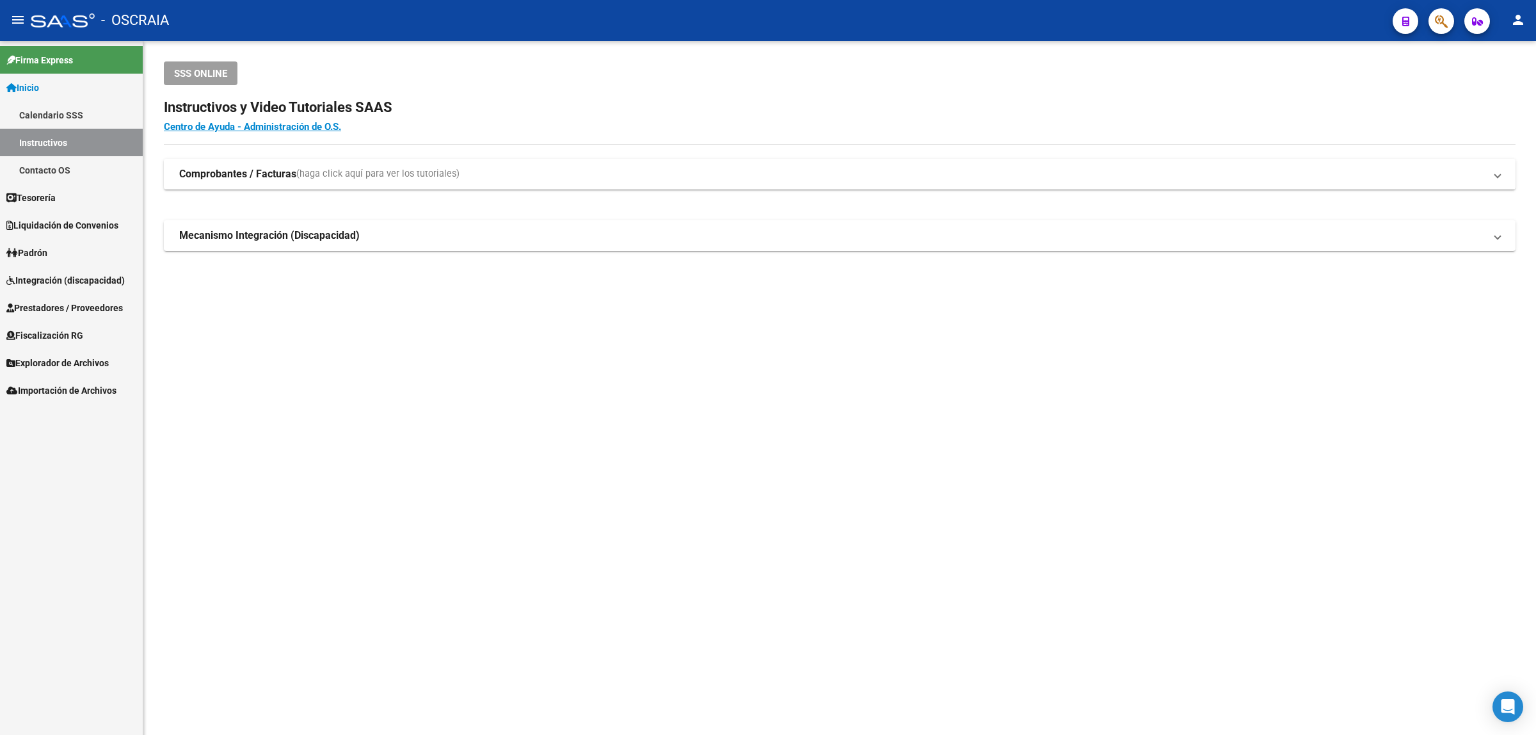 The image size is (1536, 735). Describe the element at coordinates (65, 308) in the screenshot. I see `span: Prestadores / Proveedores` at that location.